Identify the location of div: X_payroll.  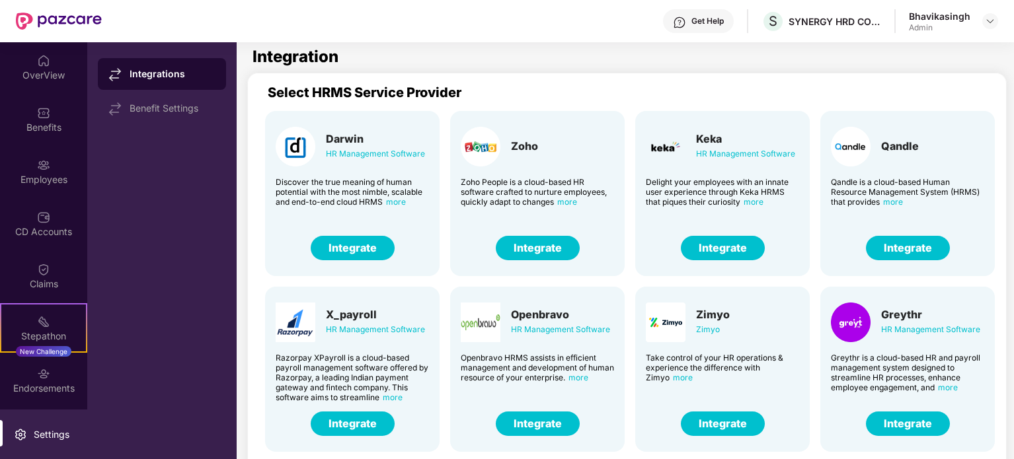
(375, 315).